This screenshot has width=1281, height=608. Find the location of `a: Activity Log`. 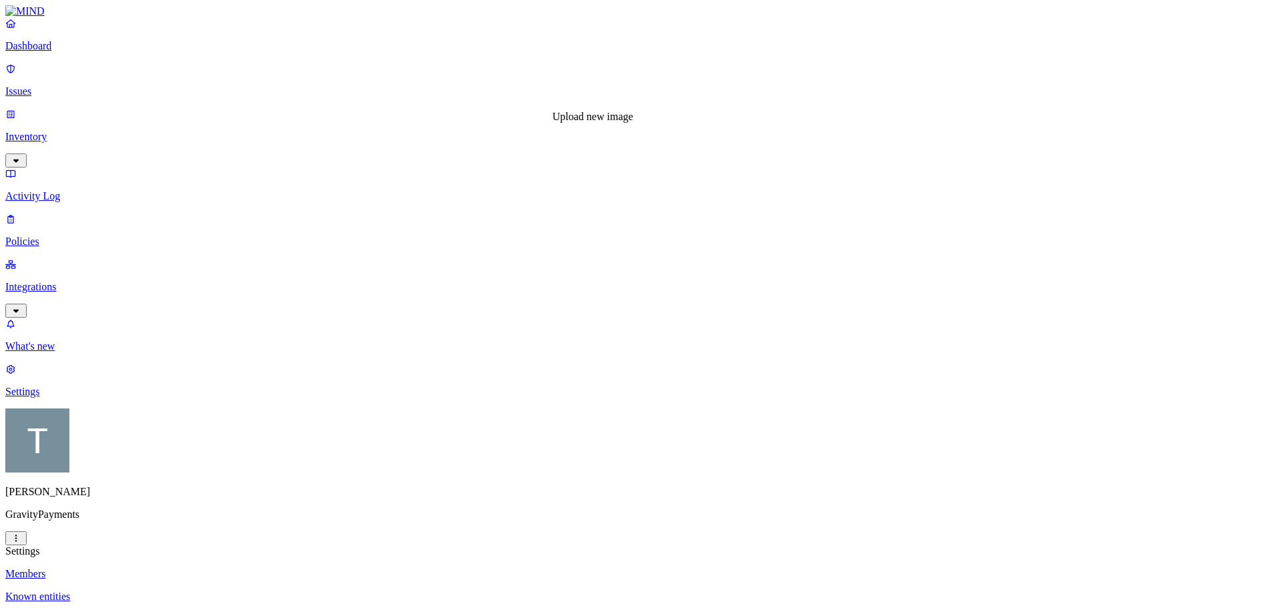

a: Activity Log is located at coordinates (641, 185).